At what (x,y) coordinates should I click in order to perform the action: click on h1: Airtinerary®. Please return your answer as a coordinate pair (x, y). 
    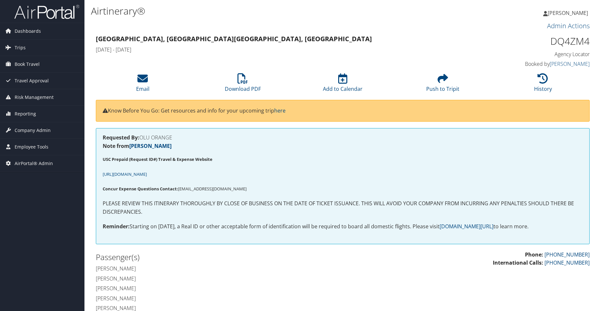
    Looking at the image, I should click on (259, 11).